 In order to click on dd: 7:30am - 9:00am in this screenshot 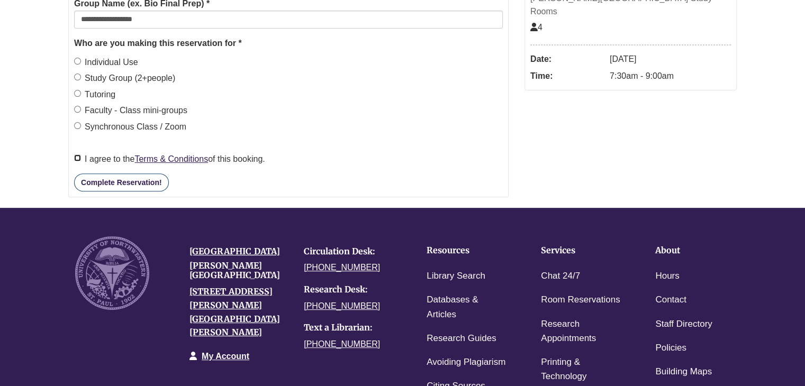, I will do `click(670, 76)`.